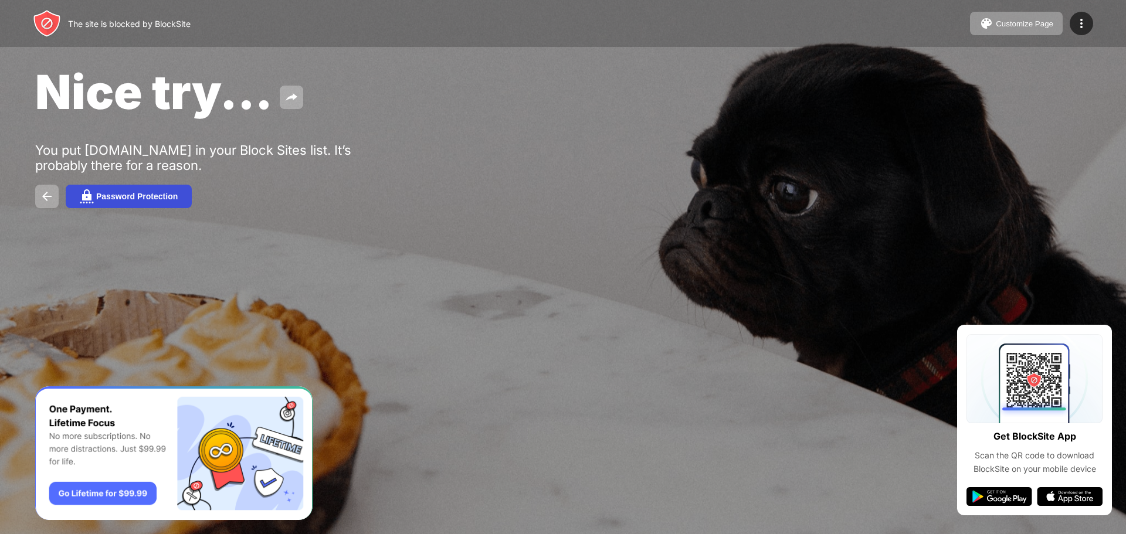  Describe the element at coordinates (292, 97) in the screenshot. I see `img: share.svg` at that location.